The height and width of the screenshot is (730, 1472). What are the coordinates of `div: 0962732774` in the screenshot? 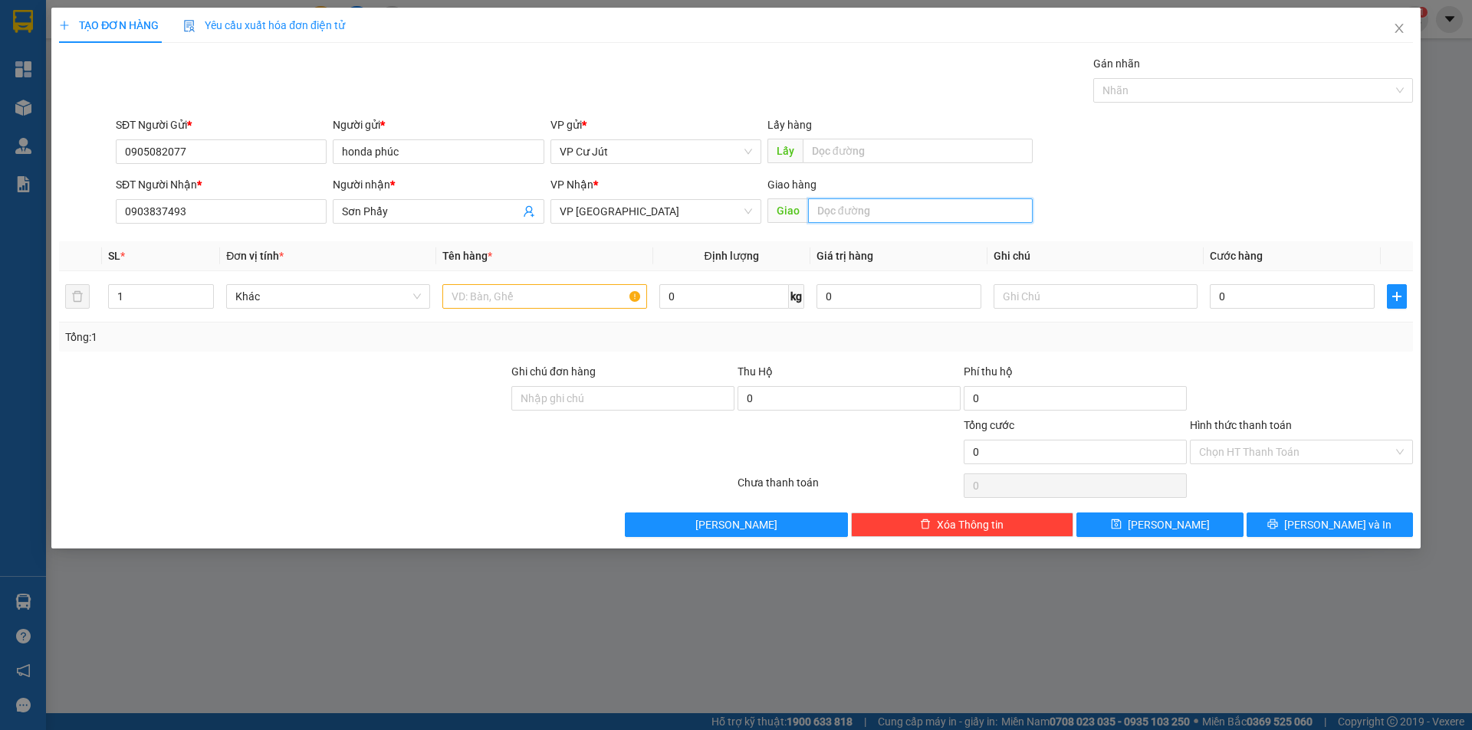 It's located at (74, 79).